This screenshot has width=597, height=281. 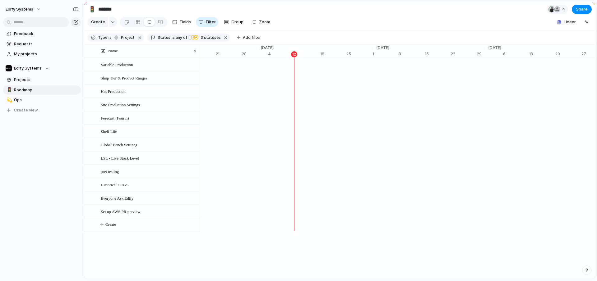 What do you see at coordinates (46, 44) in the screenshot?
I see `span: Requests` at bounding box center [46, 44].